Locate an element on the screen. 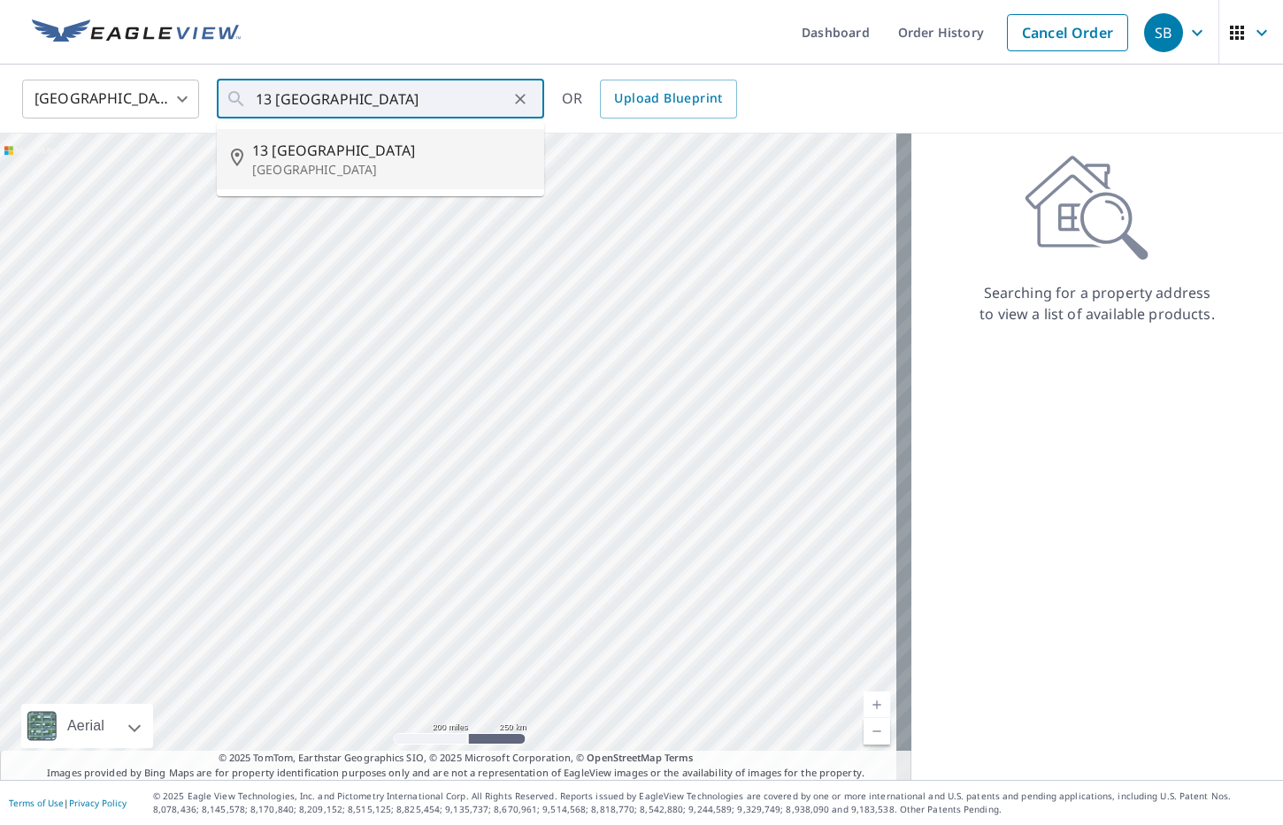  a: OpenStreetMap is located at coordinates (624, 757).